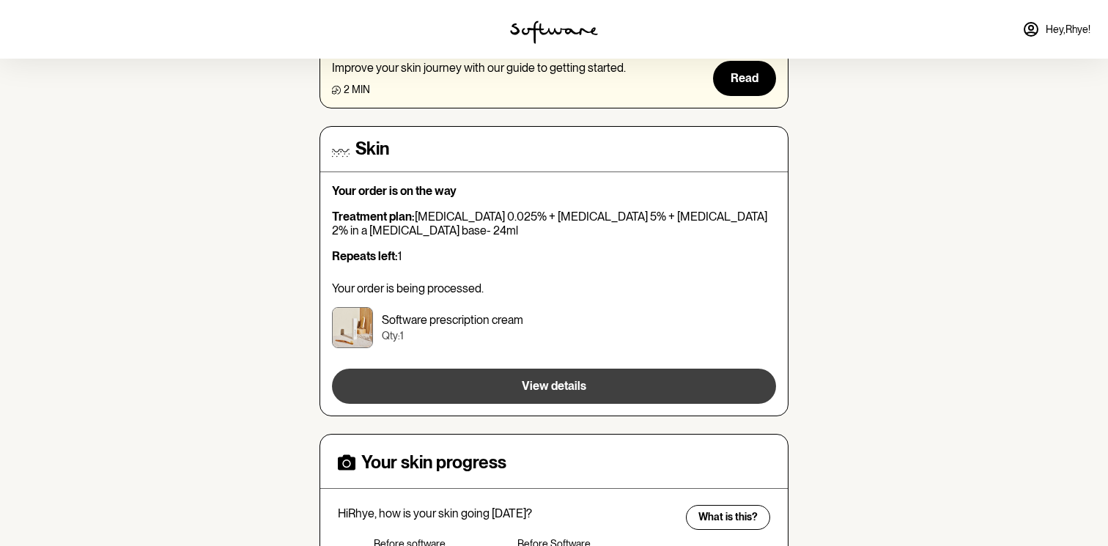 The height and width of the screenshot is (546, 1108). I want to click on span: View details, so click(554, 385).